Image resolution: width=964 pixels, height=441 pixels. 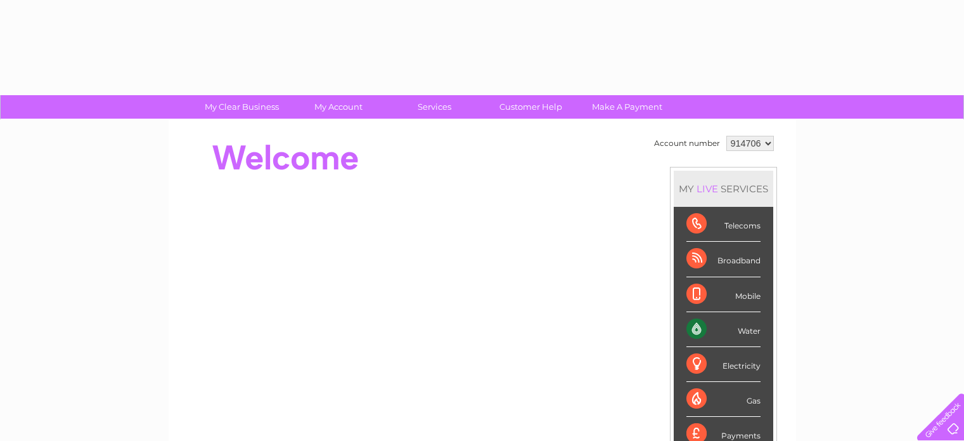 What do you see at coordinates (242, 107) in the screenshot?
I see `a: My Clear Business` at bounding box center [242, 107].